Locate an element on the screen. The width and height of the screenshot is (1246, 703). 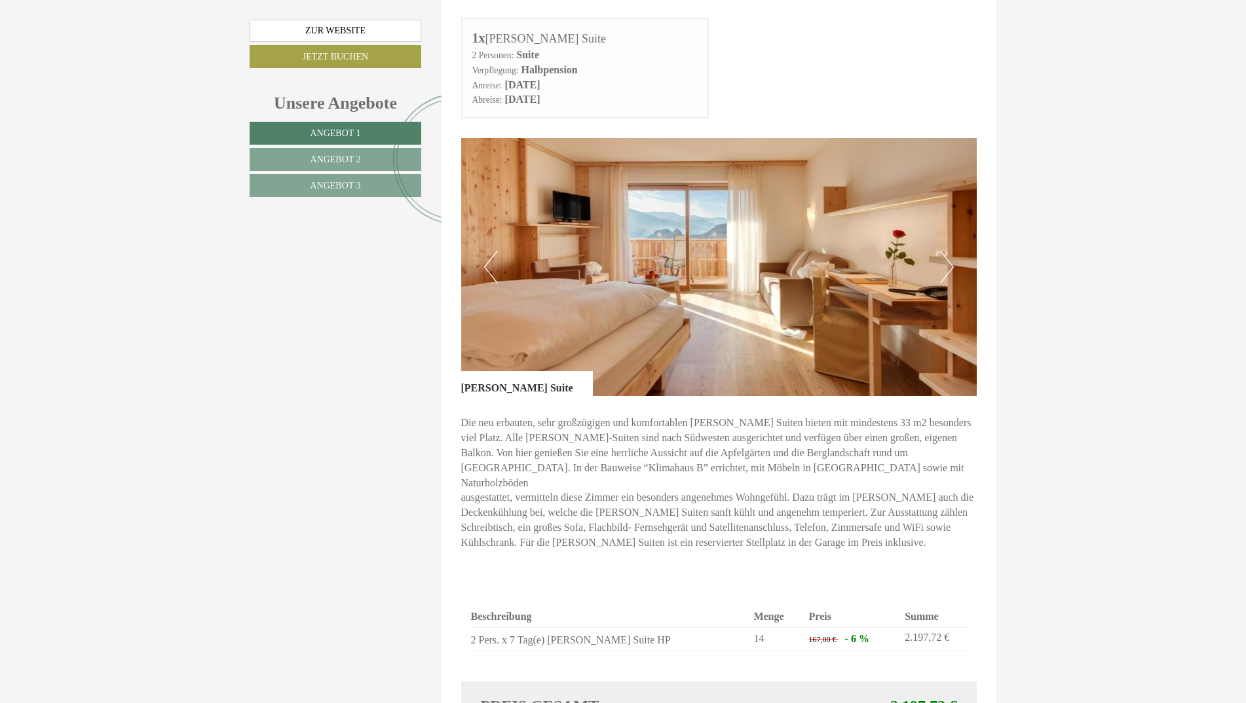
b: Suite is located at coordinates (527, 54).